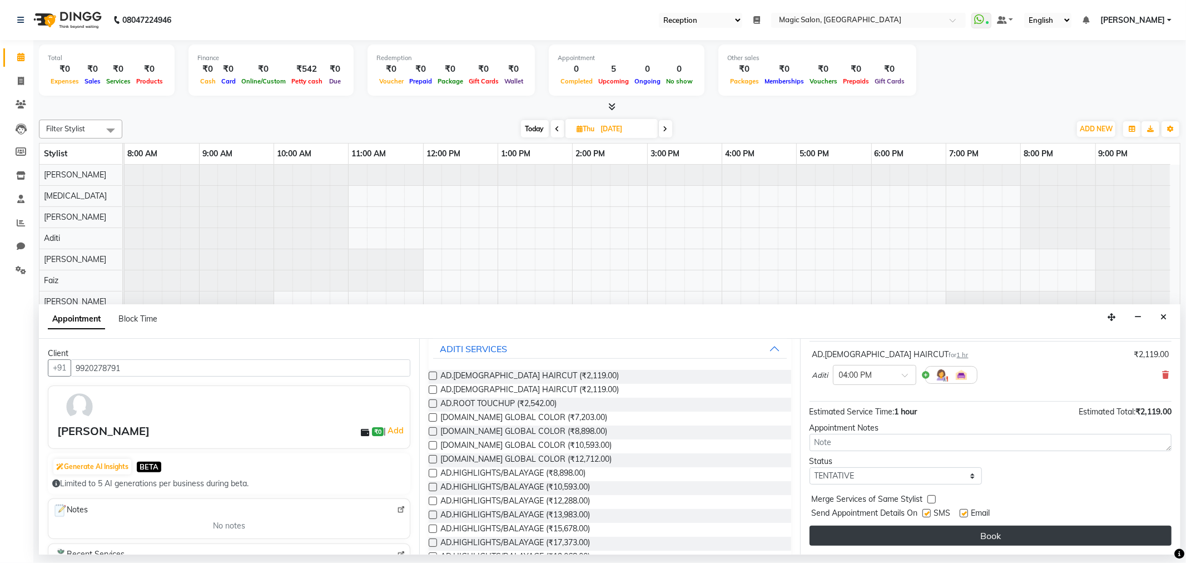 The width and height of the screenshot is (1186, 563). What do you see at coordinates (625, 129) in the screenshot?
I see `input: 2025-09-04` at bounding box center [625, 129].